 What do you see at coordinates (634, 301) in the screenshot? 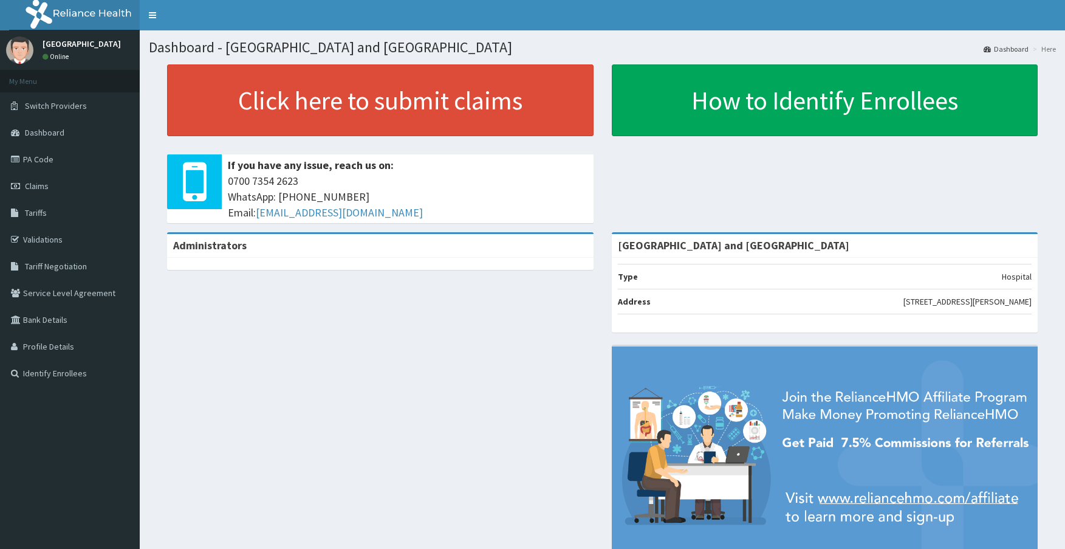
I see `b: Address` at bounding box center [634, 301].